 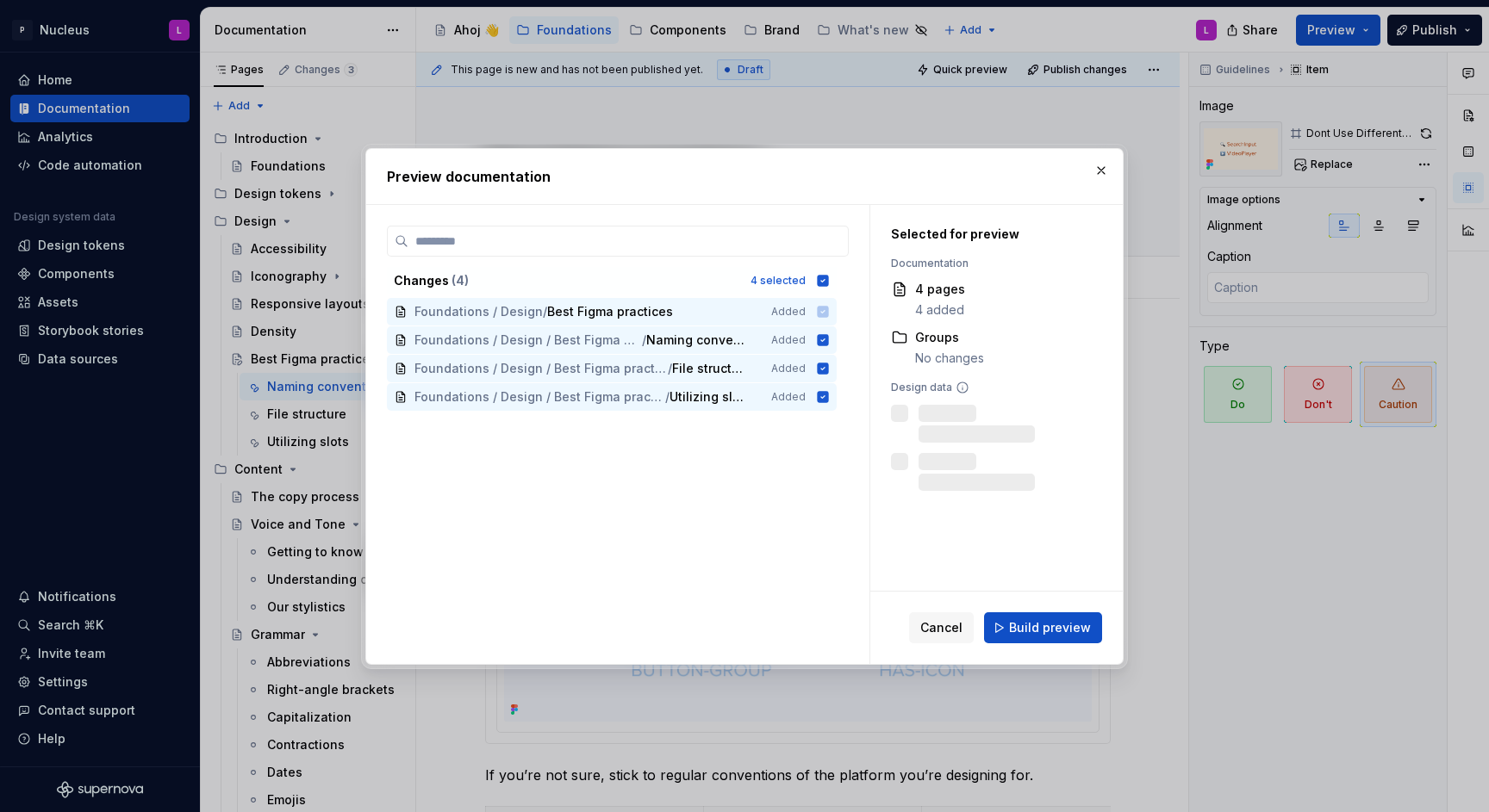 What do you see at coordinates (460, 279) in the screenshot?
I see `span: ( 4 )` at bounding box center [460, 279].